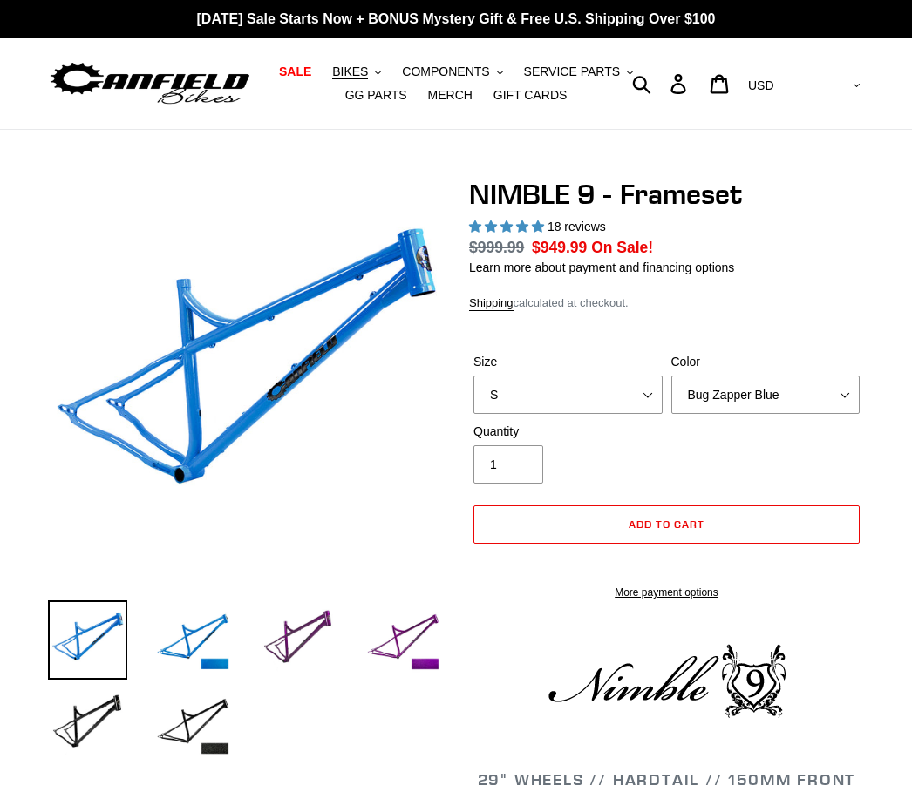 The width and height of the screenshot is (912, 799). Describe the element at coordinates (150, 84) in the screenshot. I see `img: Canfield Bikes` at that location.